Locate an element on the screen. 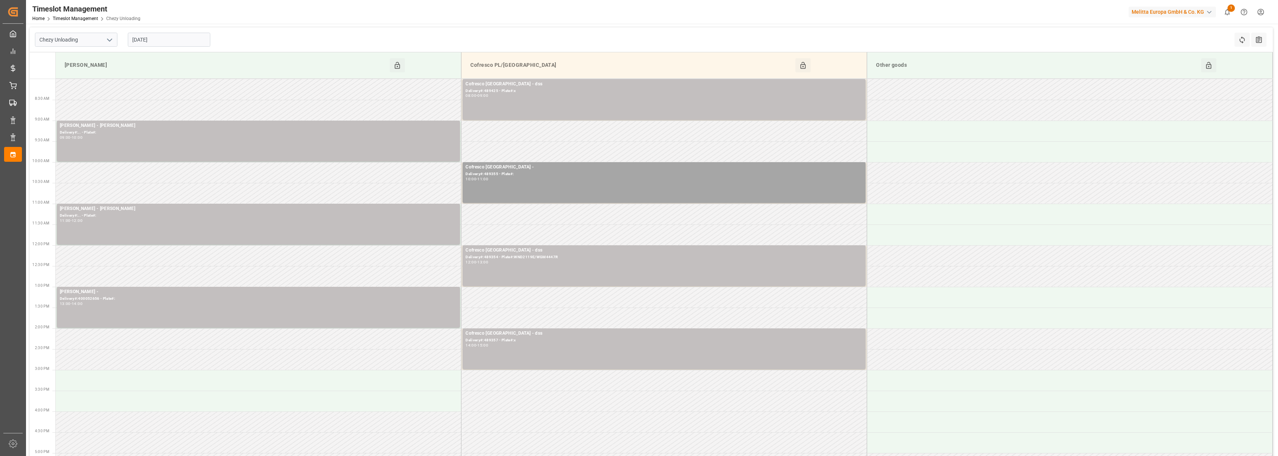 This screenshot has height=456, width=1278. span: 9:00 AM is located at coordinates (42, 119).